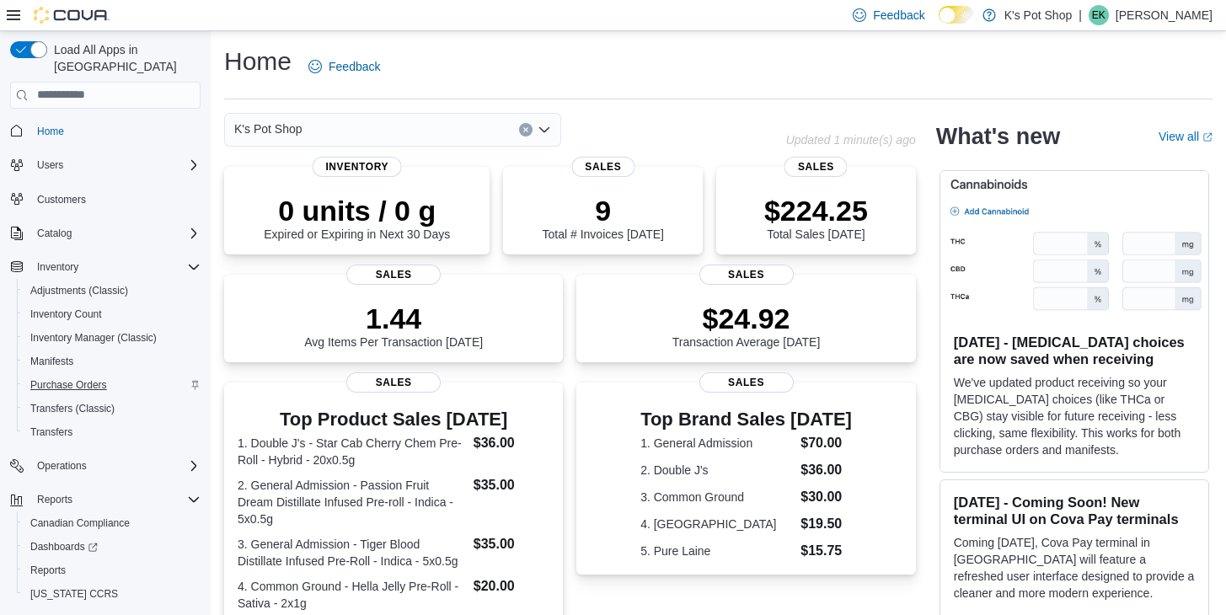 Image resolution: width=1226 pixels, height=615 pixels. What do you see at coordinates (526, 130) in the screenshot?
I see `button: Clear input` at bounding box center [526, 130].